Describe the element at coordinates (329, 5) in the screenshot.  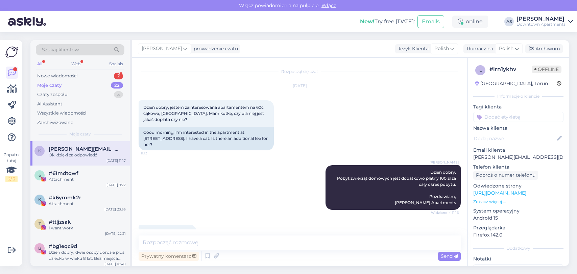
I see `span: Włącz` at that location.